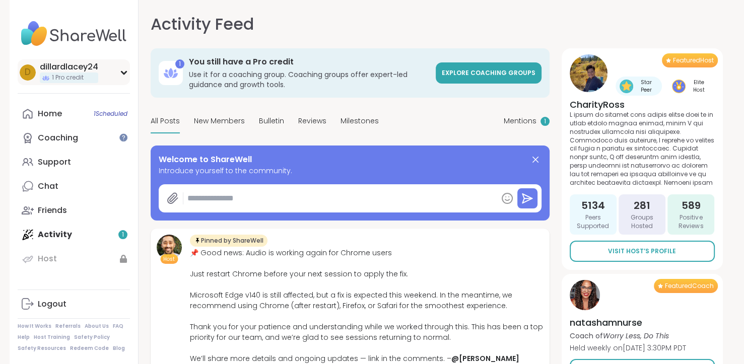 The height and width of the screenshot is (364, 744). What do you see at coordinates (67, 78) in the screenshot?
I see `span: 1 Pro credit` at bounding box center [67, 78].